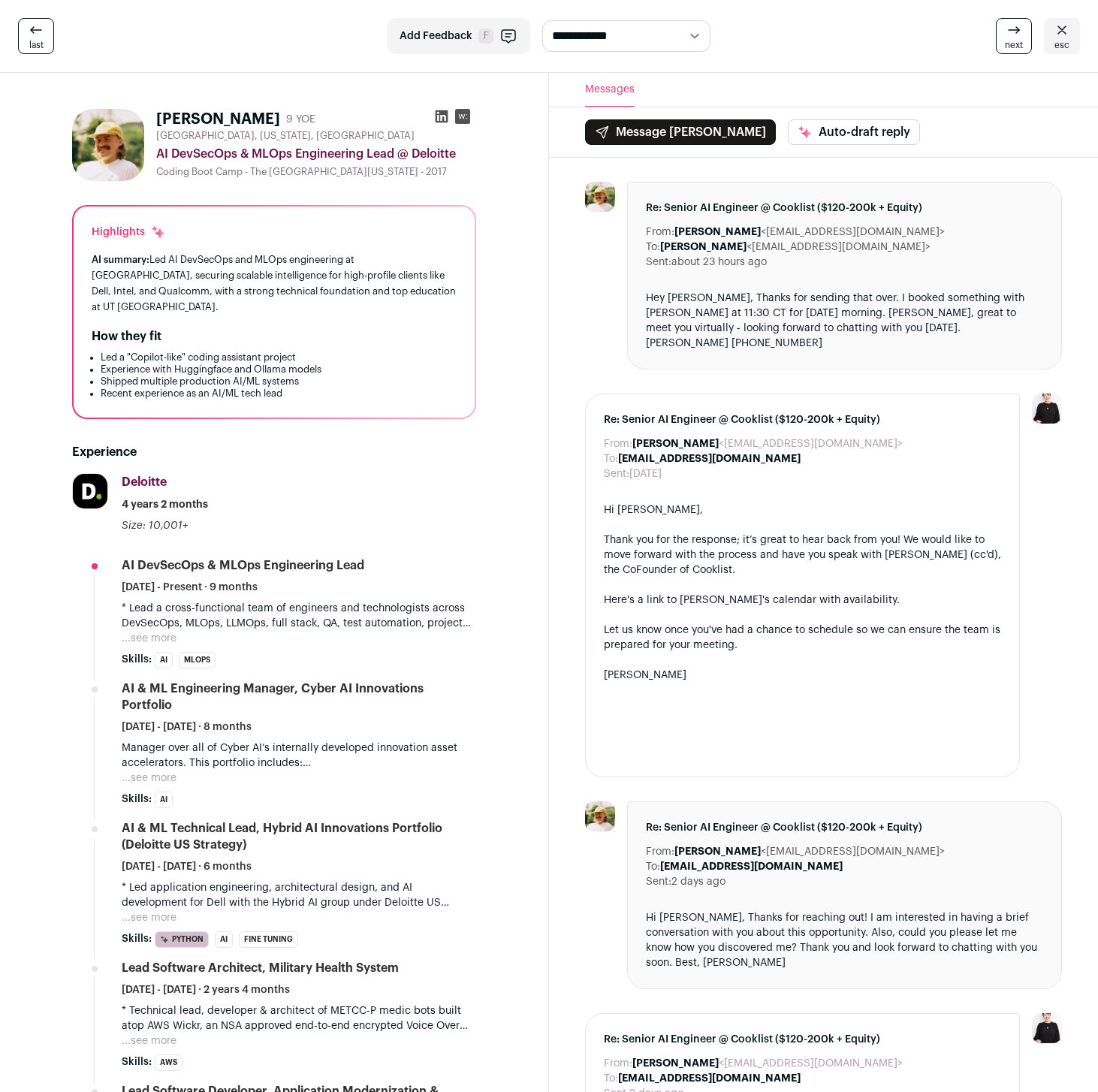 Image resolution: width=1098 pixels, height=1092 pixels. What do you see at coordinates (802, 638) in the screenshot?
I see `div: Let us know once you've had a chance to schedule so we can ensure the team is prepared for your m...` at bounding box center [802, 638].